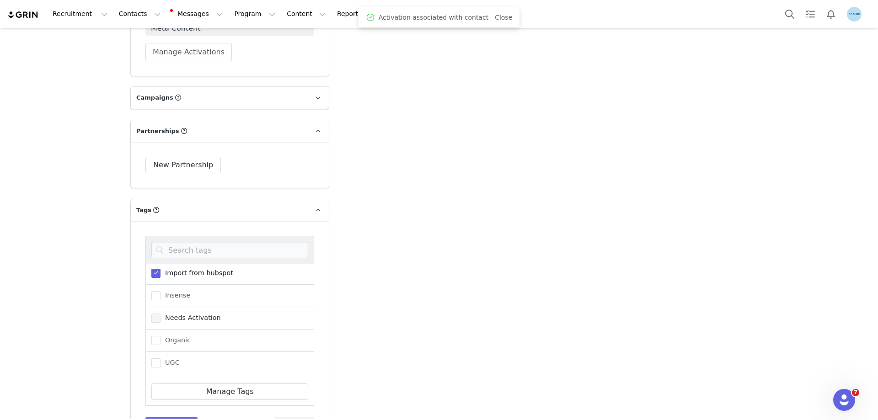  Describe the element at coordinates (158, 131) in the screenshot. I see `span: Partnerships` at that location.